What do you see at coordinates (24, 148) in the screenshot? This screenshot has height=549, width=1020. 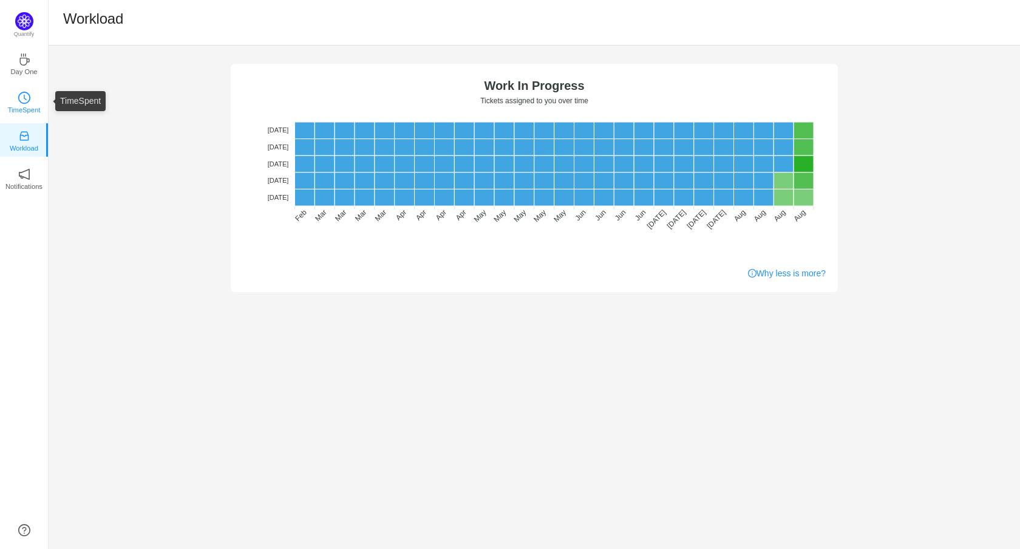 I see `p: Workload` at bounding box center [24, 148].